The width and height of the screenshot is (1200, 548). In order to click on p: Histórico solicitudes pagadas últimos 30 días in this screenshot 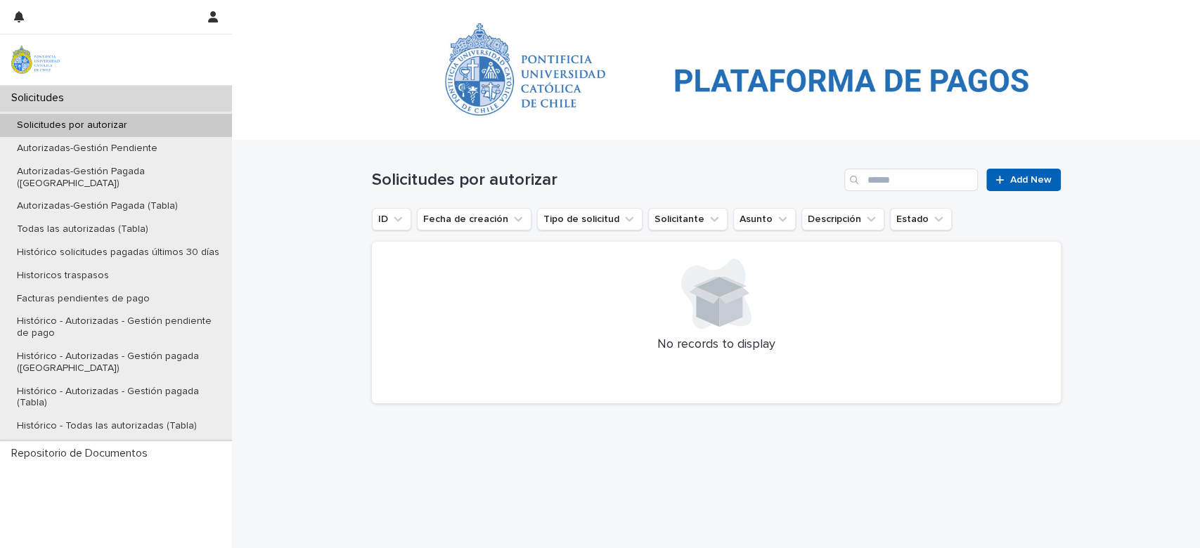, I will do `click(118, 252)`.